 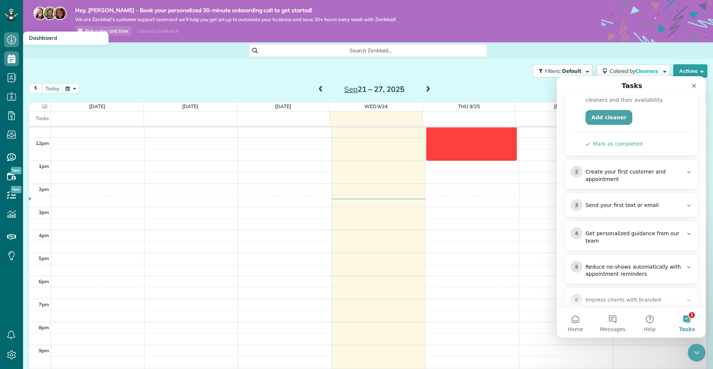 What do you see at coordinates (42, 143) in the screenshot?
I see `span: 12pm` at bounding box center [42, 143].